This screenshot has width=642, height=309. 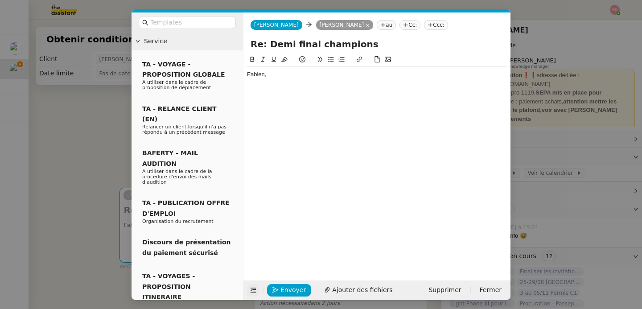 What do you see at coordinates (444, 290) in the screenshot?
I see `button: Supprimer` at bounding box center [444, 290].